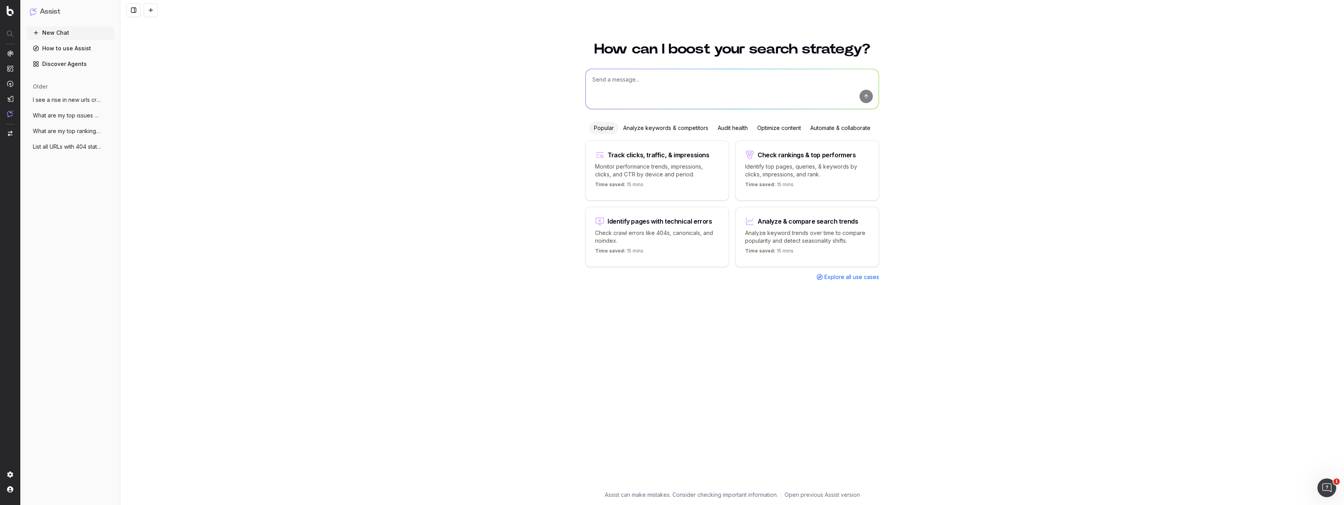  Describe the element at coordinates (70, 116) in the screenshot. I see `button: What are my top issues concerning` at that location.